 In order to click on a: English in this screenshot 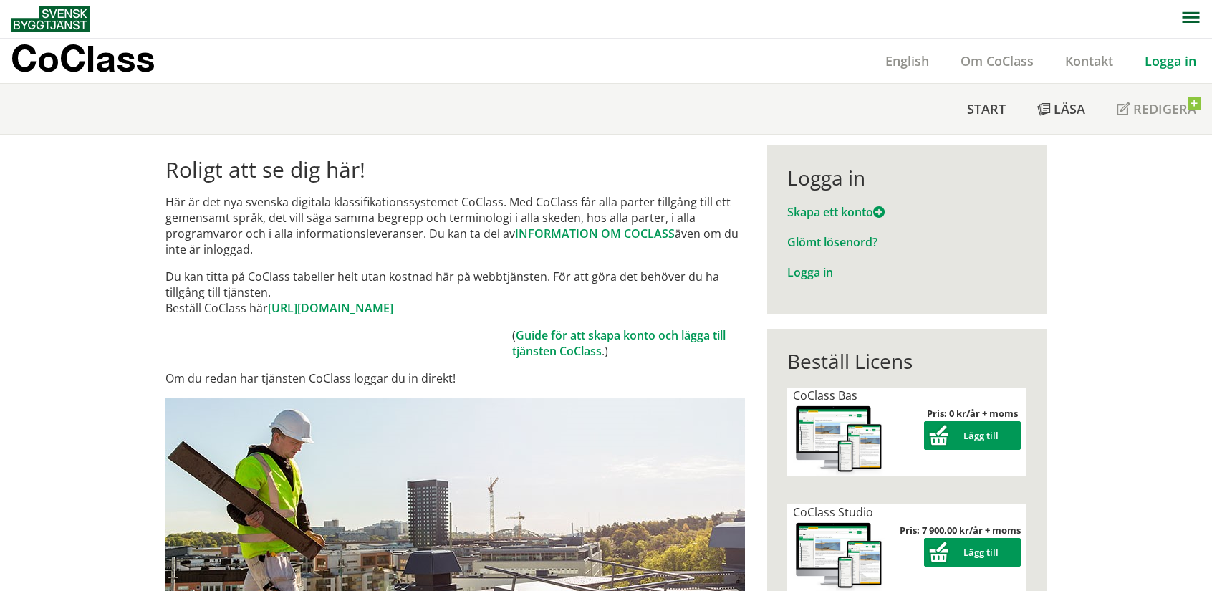, I will do `click(907, 61)`.